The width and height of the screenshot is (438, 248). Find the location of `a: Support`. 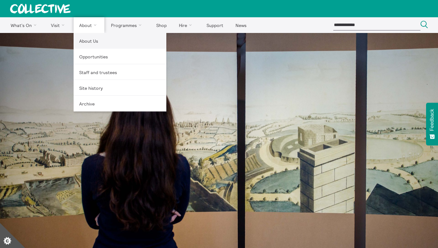

a: Support is located at coordinates (215, 25).